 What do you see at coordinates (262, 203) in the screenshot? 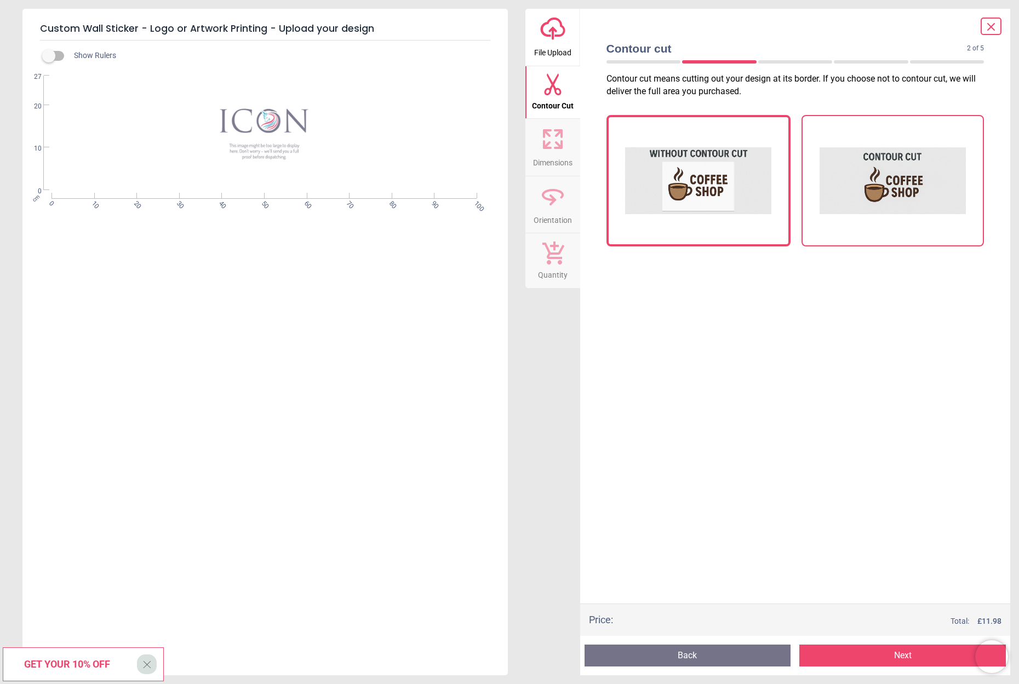
I see `span: 50` at bounding box center [262, 203].